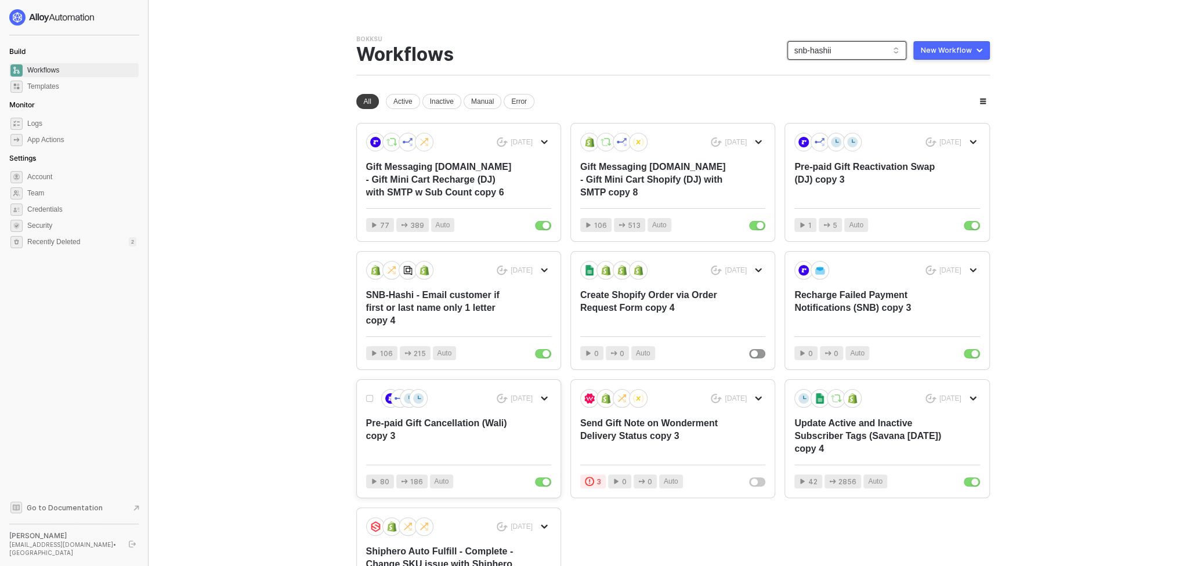  I want to click on span: 5, so click(835, 225).